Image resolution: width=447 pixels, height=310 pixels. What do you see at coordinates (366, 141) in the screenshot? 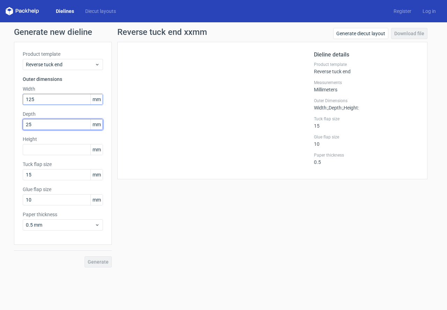
I see `div: 10` at bounding box center [366, 141].